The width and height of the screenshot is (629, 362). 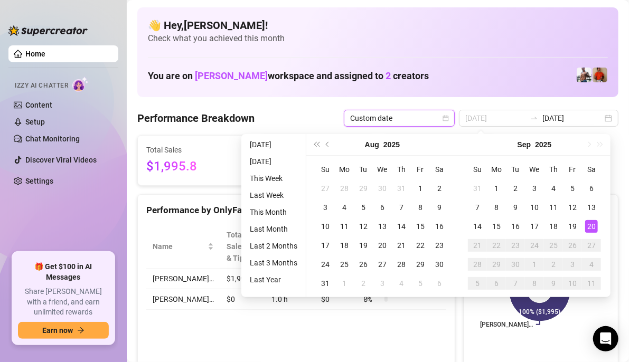 What do you see at coordinates (325, 246) in the screenshot?
I see `td: 2025-08-17` at bounding box center [325, 246].